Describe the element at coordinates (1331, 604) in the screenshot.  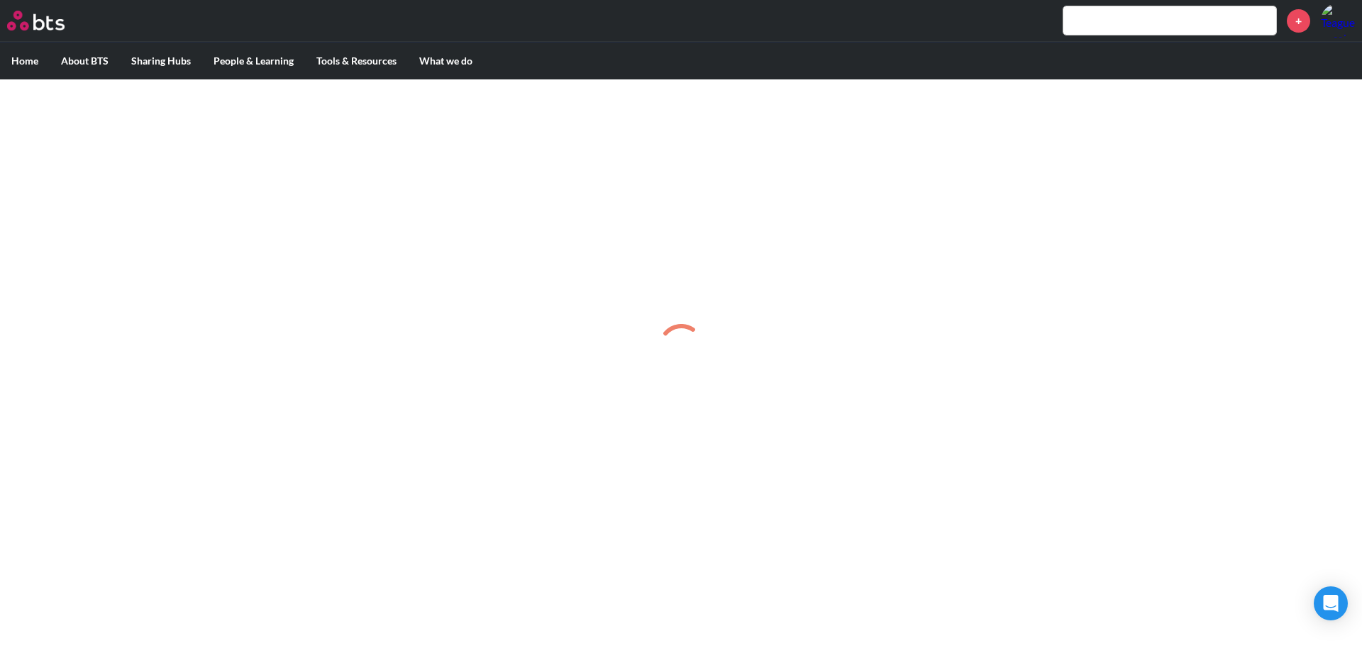
I see `div: Open Intercom Messenger` at that location.